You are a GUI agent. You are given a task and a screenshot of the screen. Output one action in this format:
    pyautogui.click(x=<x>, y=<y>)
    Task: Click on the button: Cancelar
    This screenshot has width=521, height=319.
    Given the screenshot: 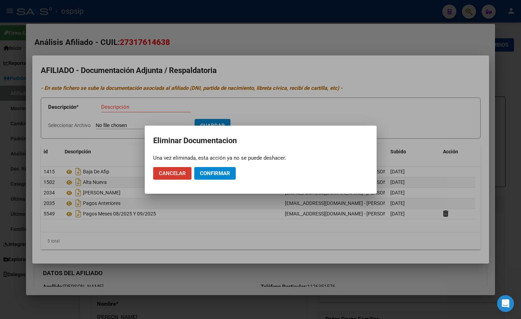 What is the action you would take?
    pyautogui.click(x=172, y=173)
    